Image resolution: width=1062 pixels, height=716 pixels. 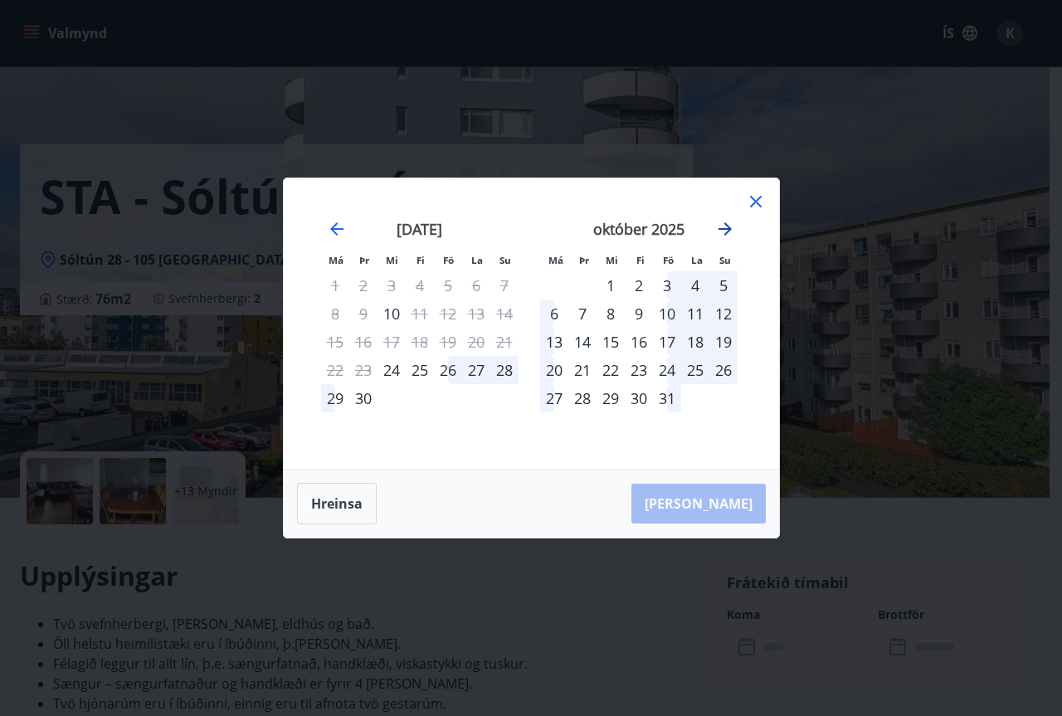 I want to click on td: Not available. fimmtudagur, 4. september 2025, so click(x=420, y=286).